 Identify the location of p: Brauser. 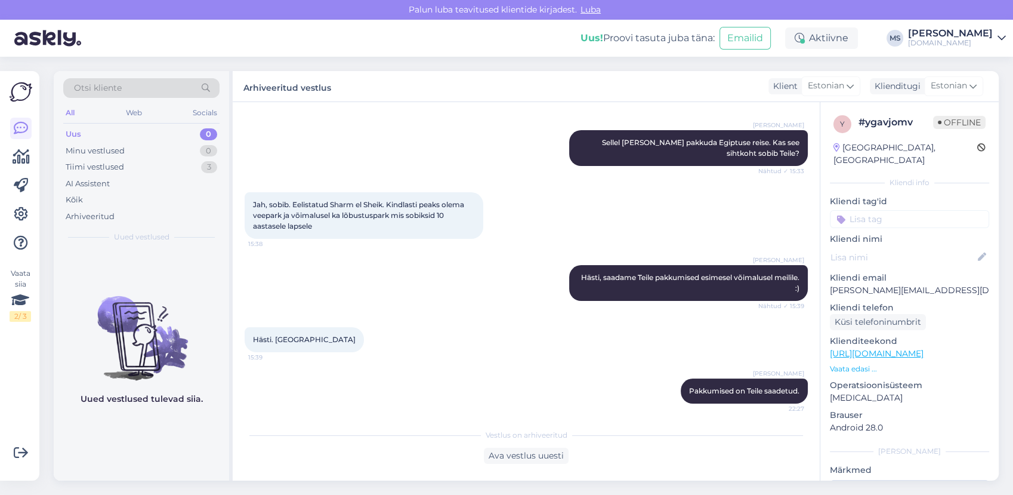
(909, 415).